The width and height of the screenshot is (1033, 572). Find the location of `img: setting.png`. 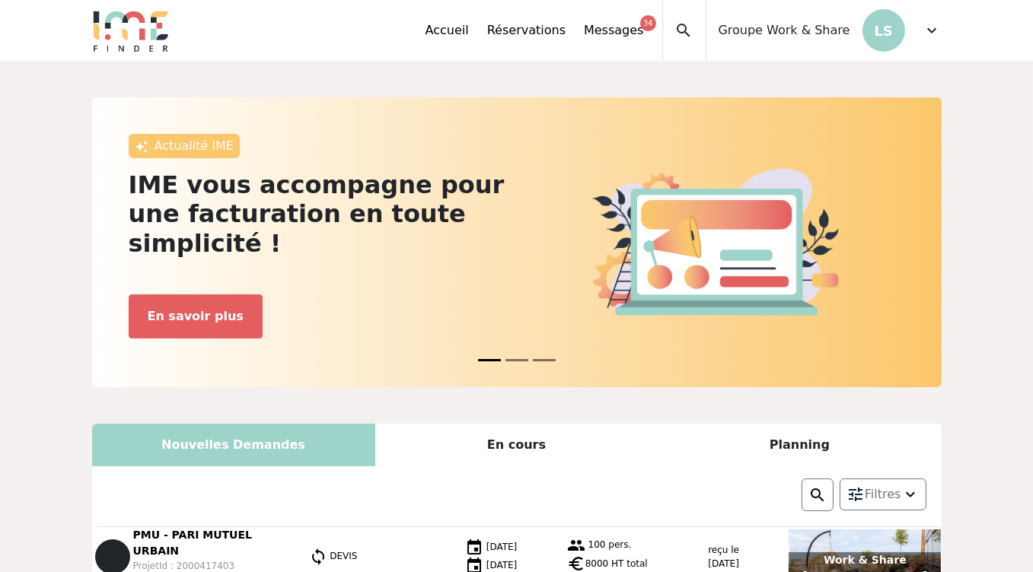

img: setting.png is located at coordinates (856, 495).